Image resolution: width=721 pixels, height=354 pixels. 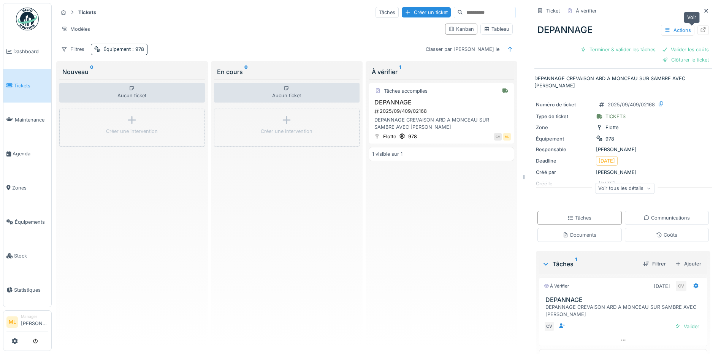 What do you see at coordinates (688, 264) in the screenshot?
I see `div: Ajouter` at bounding box center [688, 264].